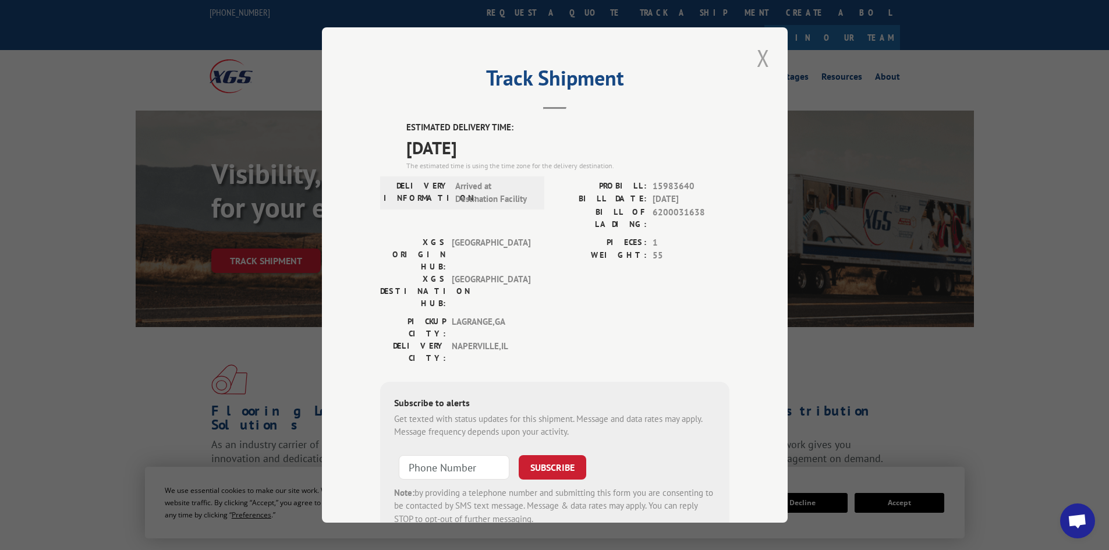 The height and width of the screenshot is (550, 1109). Describe the element at coordinates (555, 506) in the screenshot. I see `div: by providing a telephone number and submitting this form you are consenting to be contacted by SM...` at that location.